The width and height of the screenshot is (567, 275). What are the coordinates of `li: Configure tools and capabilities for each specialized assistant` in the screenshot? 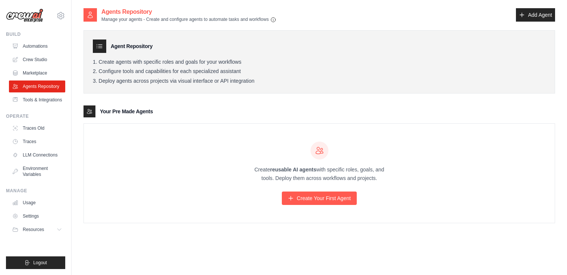 It's located at (319, 72).